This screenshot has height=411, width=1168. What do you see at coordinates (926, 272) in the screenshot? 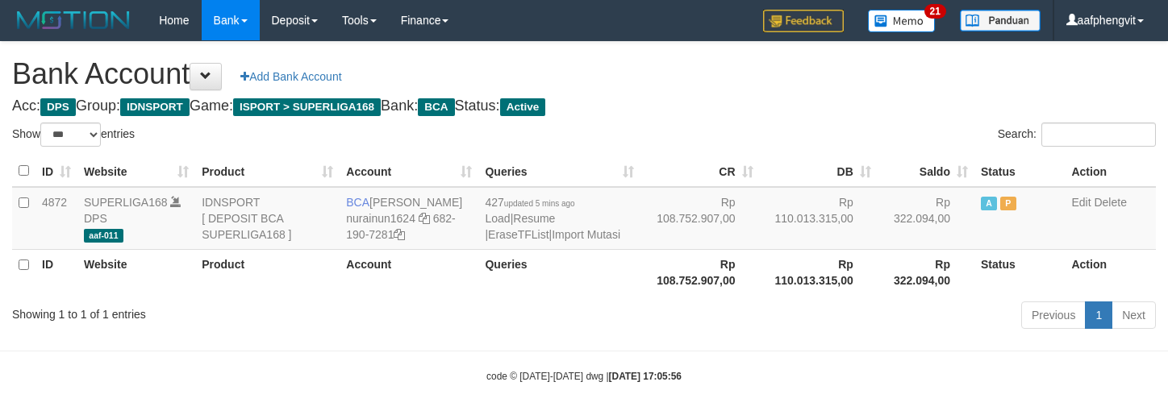
I see `th: Rp 322.094,00` at bounding box center [926, 272].